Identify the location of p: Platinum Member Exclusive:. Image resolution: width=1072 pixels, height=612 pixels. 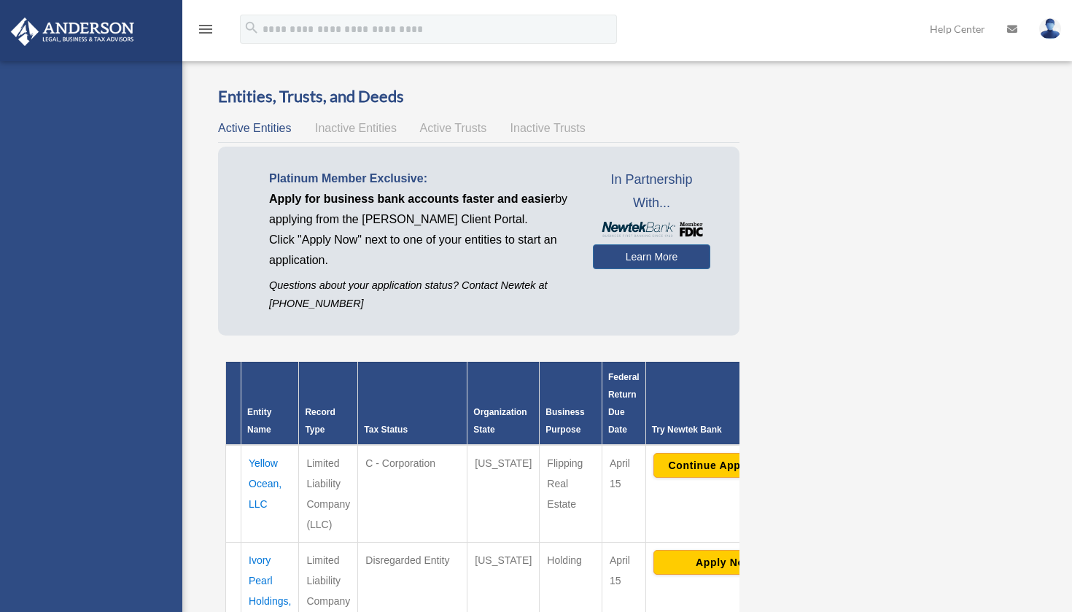
(420, 179).